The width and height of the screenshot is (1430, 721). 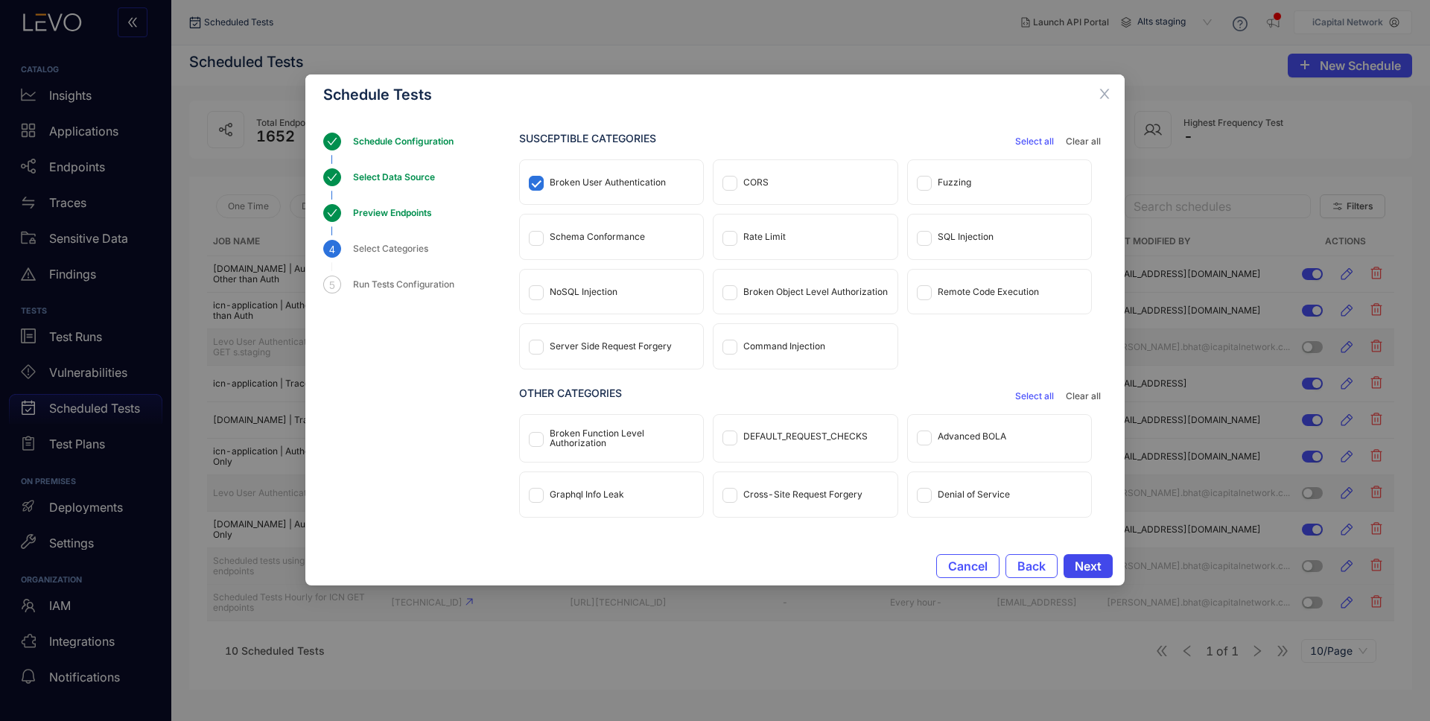 I want to click on span: Cancel, so click(x=968, y=566).